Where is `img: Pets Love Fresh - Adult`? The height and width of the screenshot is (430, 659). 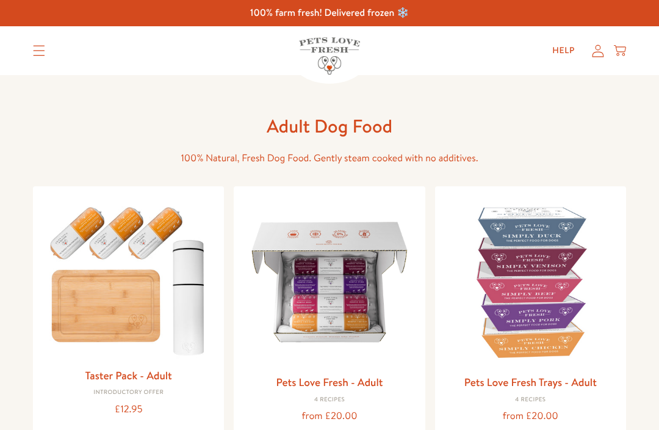
img: Pets Love Fresh - Adult is located at coordinates (329, 281).